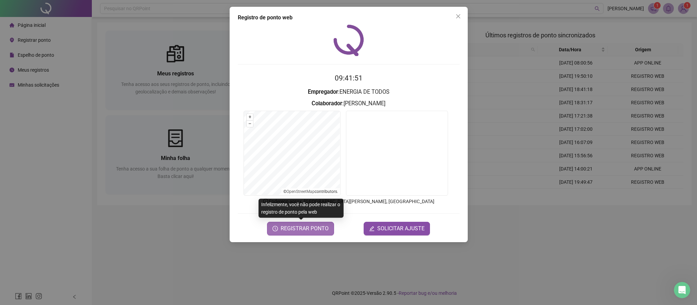 The width and height of the screenshot is (697, 305). Describe the element at coordinates (310, 192) in the screenshot. I see `li: © contributors.` at that location.